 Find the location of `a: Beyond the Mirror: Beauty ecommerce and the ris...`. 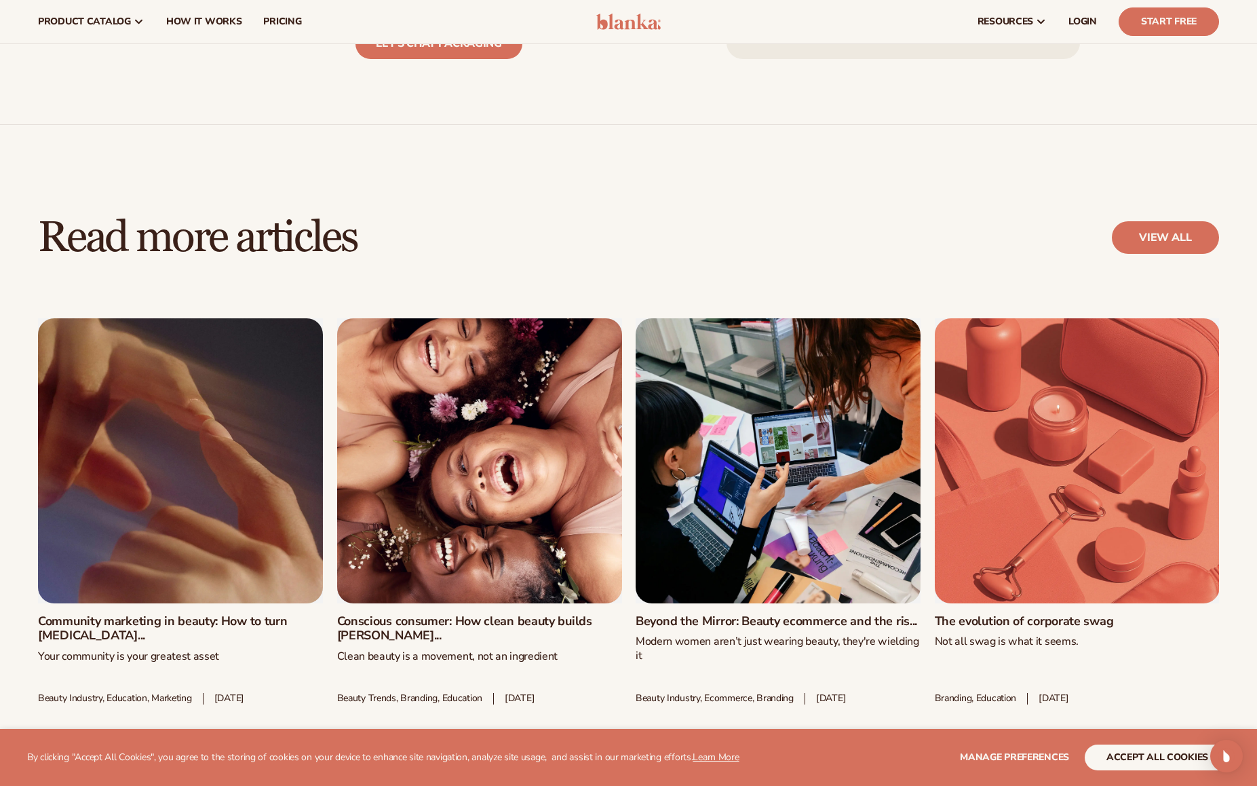

a: Beyond the Mirror: Beauty ecommerce and the ris... is located at coordinates (778, 622).